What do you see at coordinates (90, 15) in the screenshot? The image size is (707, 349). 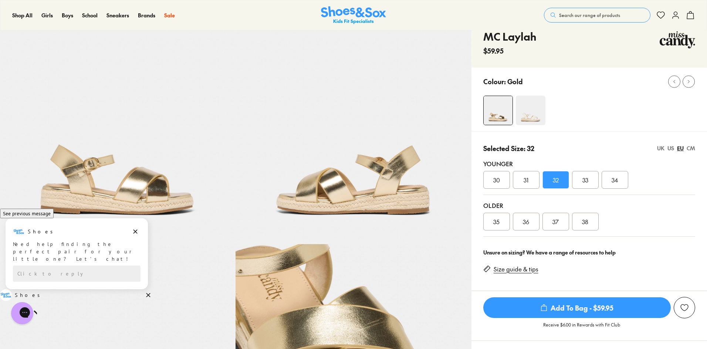 I see `span: School` at bounding box center [90, 15].